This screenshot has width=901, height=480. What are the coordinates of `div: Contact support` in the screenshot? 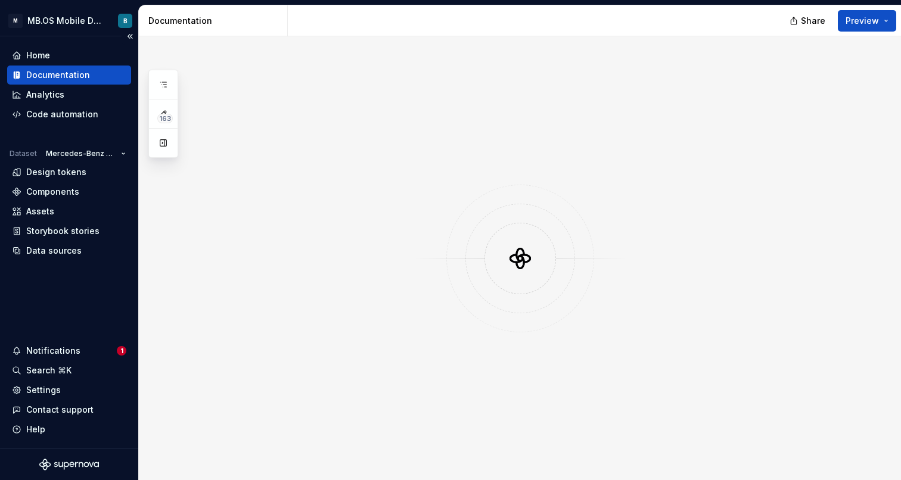 It's located at (60, 410).